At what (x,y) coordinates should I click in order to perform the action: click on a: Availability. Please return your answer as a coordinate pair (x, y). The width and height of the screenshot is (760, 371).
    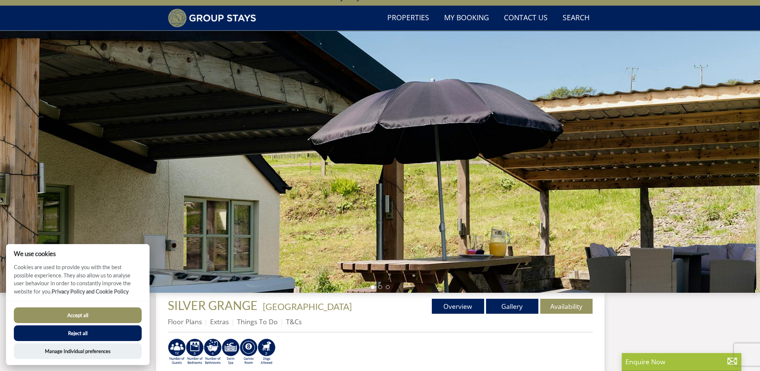
    Looking at the image, I should click on (566, 306).